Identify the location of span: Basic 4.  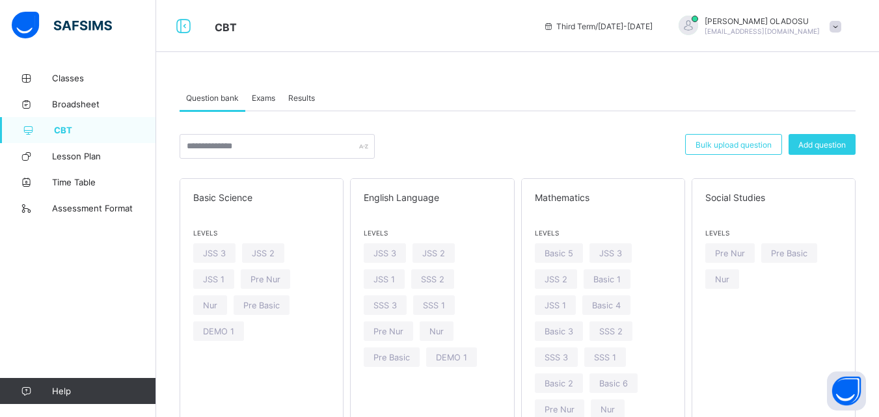
(606, 305).